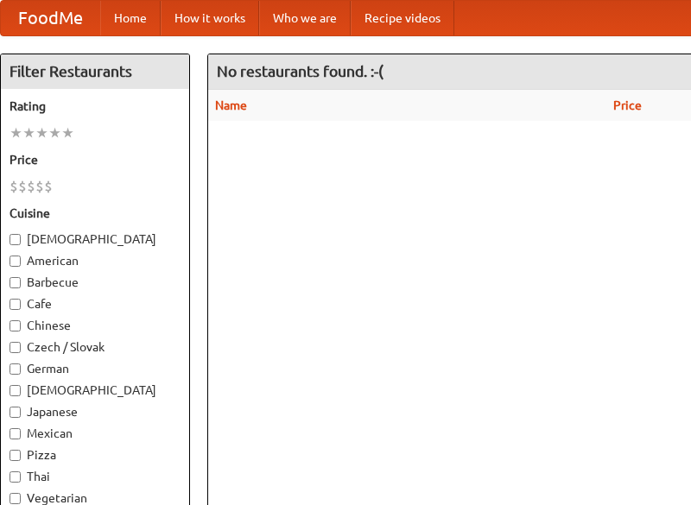 The height and width of the screenshot is (505, 691). What do you see at coordinates (305, 18) in the screenshot?
I see `a: Who we are` at bounding box center [305, 18].